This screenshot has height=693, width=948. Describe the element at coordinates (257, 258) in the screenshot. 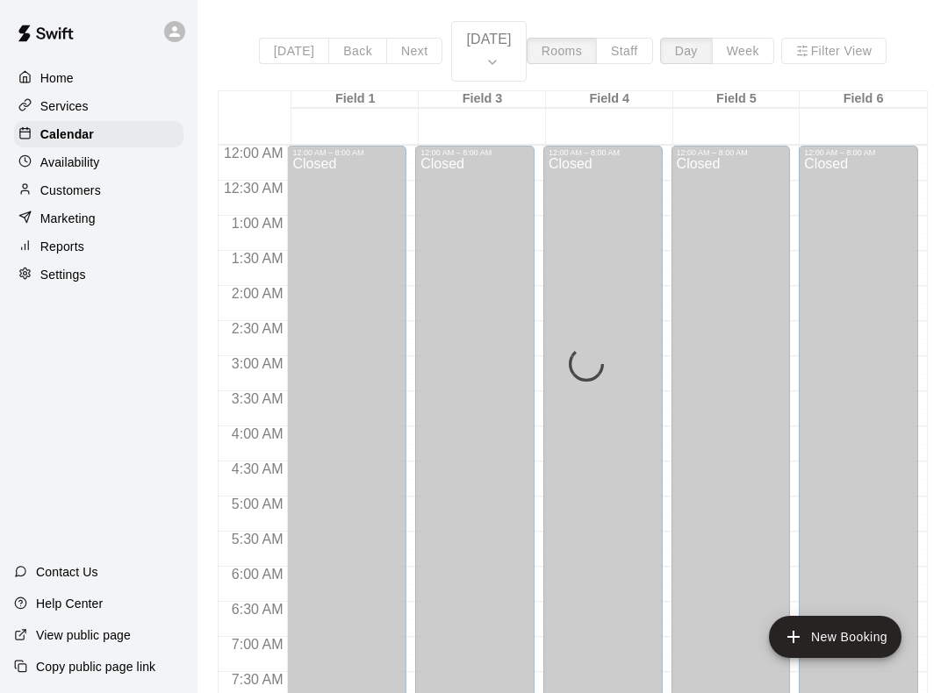

I see `span: 1:30 AM` at that location.